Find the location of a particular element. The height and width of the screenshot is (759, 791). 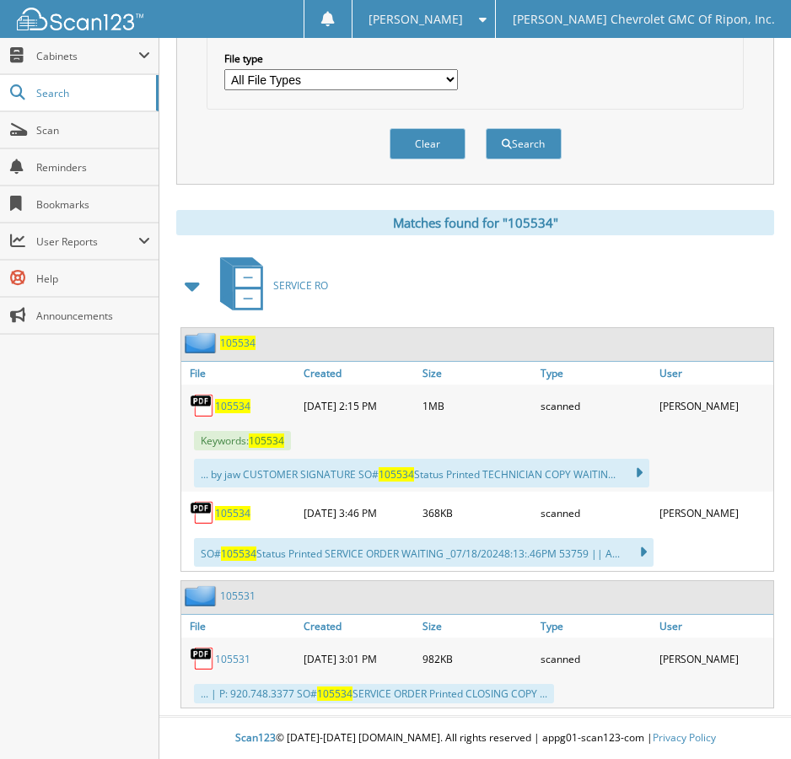

img: scan123-logo-white.svg is located at coordinates (80, 19).